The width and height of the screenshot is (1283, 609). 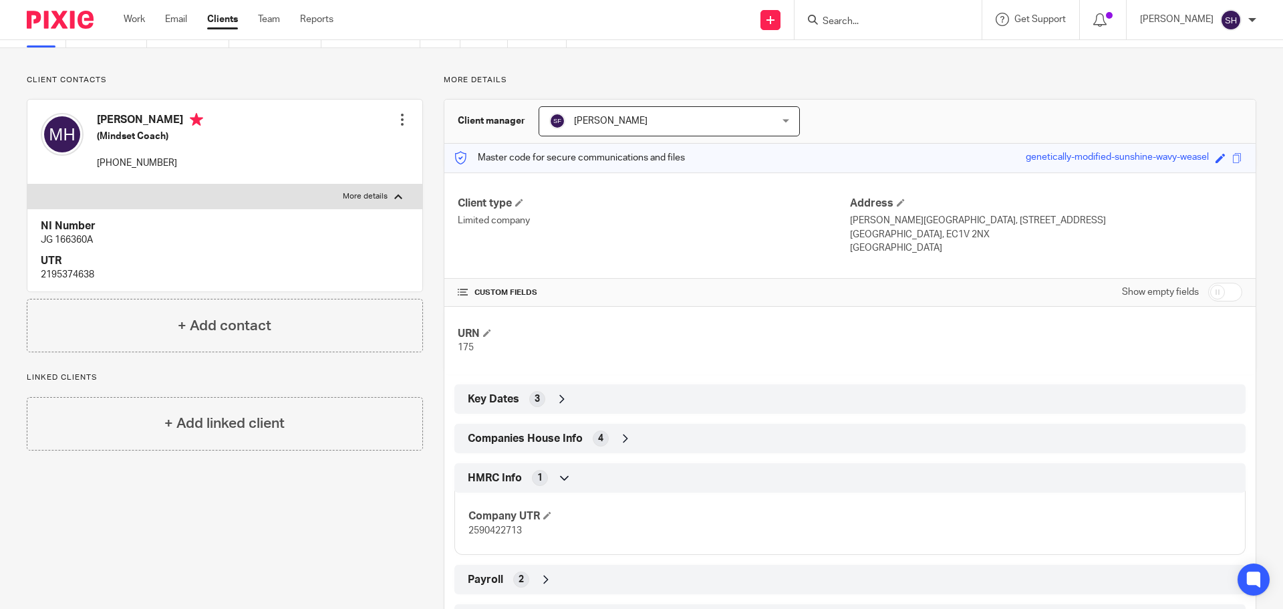 I want to click on p: Limited company, so click(x=653, y=220).